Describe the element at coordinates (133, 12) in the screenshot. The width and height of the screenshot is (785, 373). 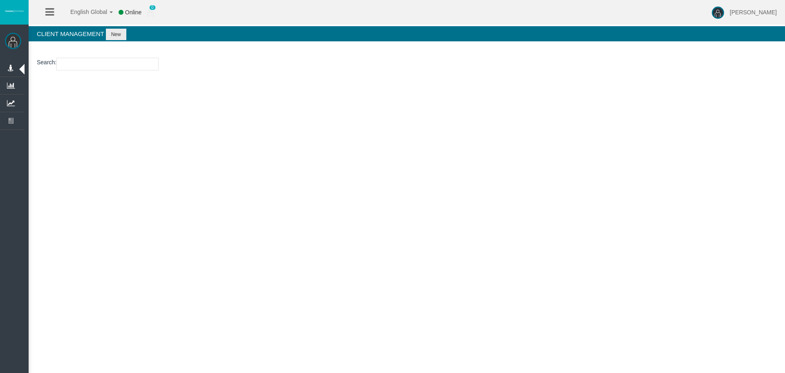
I see `span: Online` at that location.